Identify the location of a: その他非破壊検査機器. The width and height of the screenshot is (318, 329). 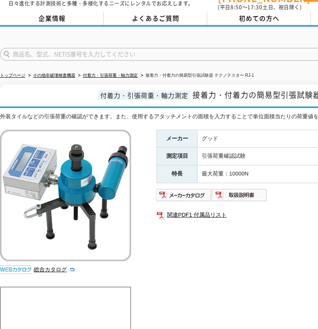
(54, 75).